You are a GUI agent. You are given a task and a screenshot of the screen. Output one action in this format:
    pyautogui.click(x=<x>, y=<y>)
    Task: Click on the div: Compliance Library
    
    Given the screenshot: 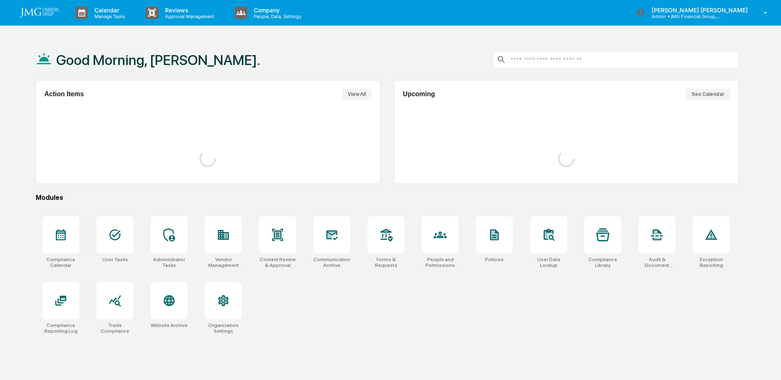 What is the action you would take?
    pyautogui.click(x=603, y=262)
    